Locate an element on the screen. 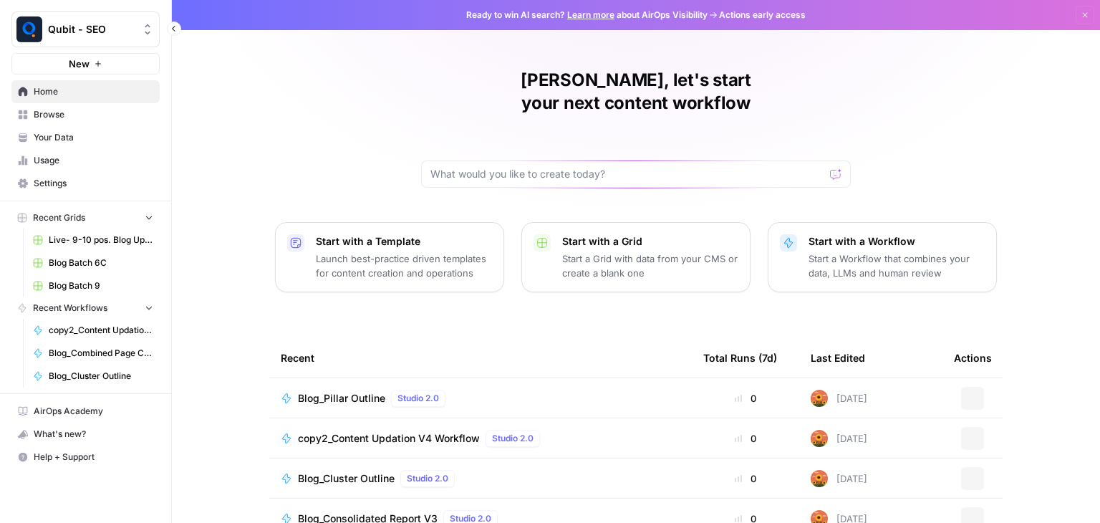 The height and width of the screenshot is (523, 1100). a: AirOps Academy is located at coordinates (85, 411).